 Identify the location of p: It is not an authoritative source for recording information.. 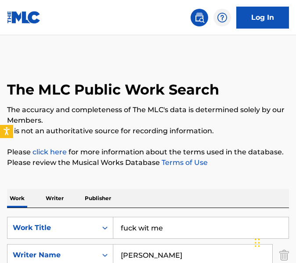
(148, 131).